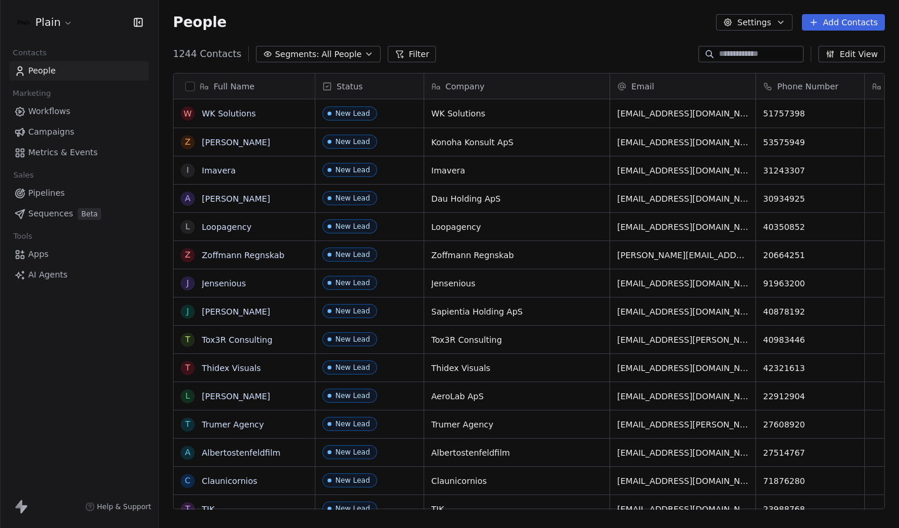 This screenshot has width=899, height=528. What do you see at coordinates (48, 22) in the screenshot?
I see `span: Plain` at bounding box center [48, 22].